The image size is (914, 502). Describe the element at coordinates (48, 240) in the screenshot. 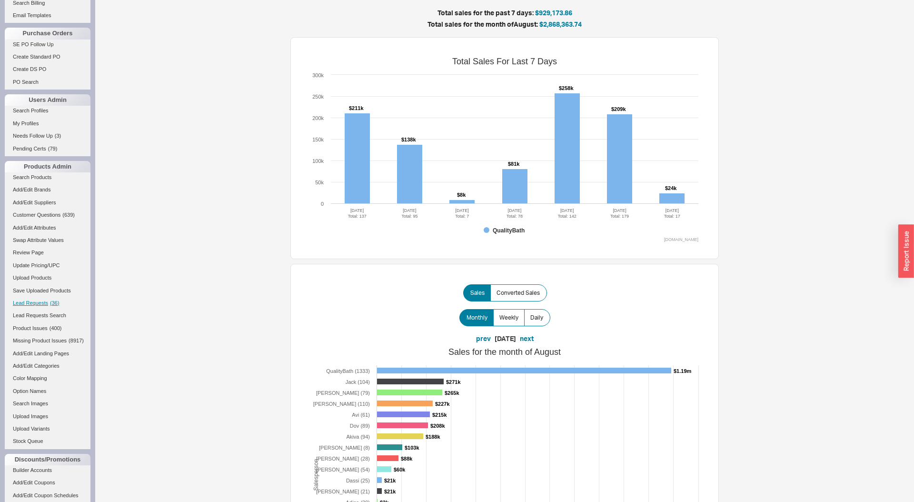

I see `a: Swap Attribute Values` at that location.